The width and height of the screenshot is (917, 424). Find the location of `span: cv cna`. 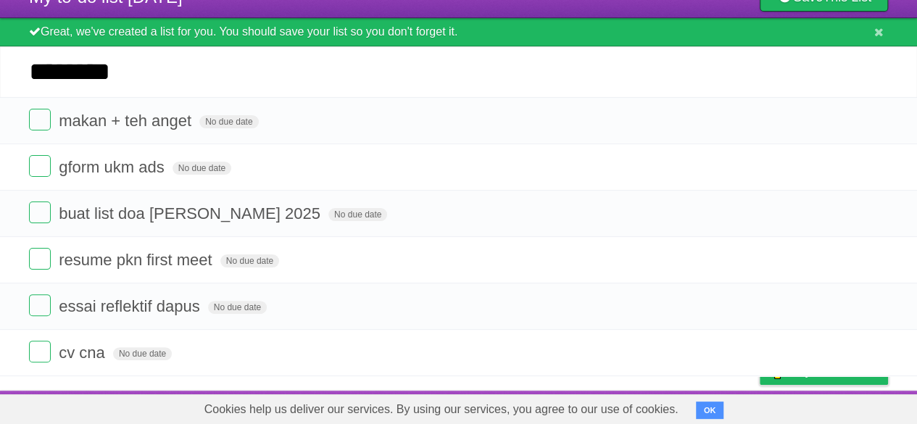

span: cv cna is located at coordinates (83, 352).